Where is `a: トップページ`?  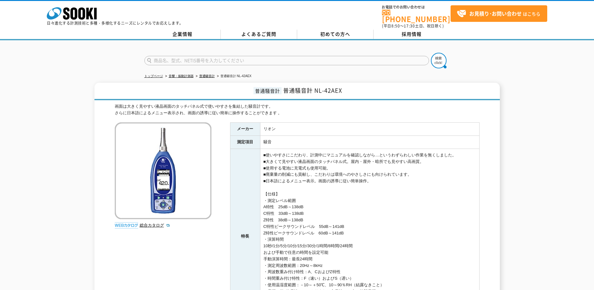 a: トップページ is located at coordinates (154, 76).